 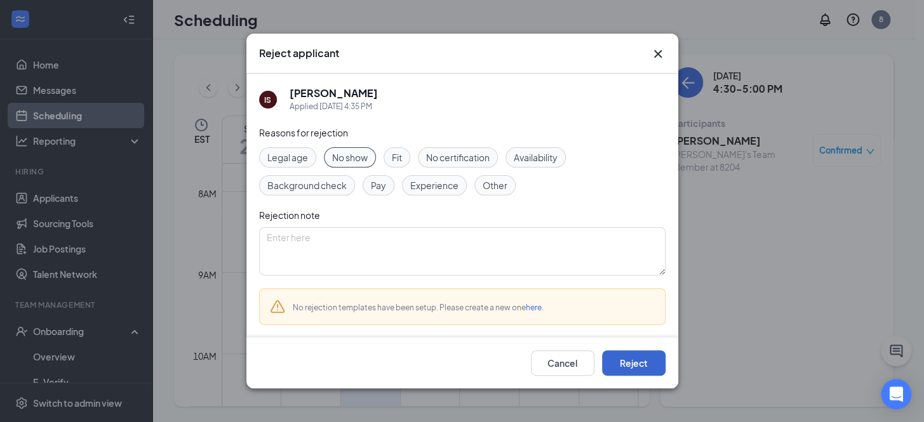 I want to click on span: No rejection templates have been setup. Please create a new one ., so click(x=418, y=307).